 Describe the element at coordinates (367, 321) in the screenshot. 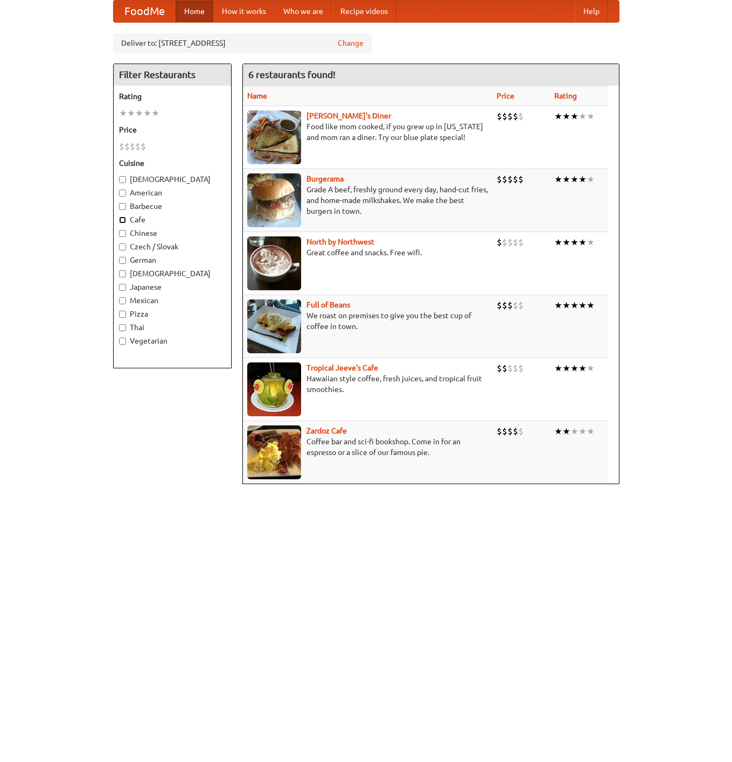

I see `p: We roast on premises to give you the best cup of coffee in town.` at that location.